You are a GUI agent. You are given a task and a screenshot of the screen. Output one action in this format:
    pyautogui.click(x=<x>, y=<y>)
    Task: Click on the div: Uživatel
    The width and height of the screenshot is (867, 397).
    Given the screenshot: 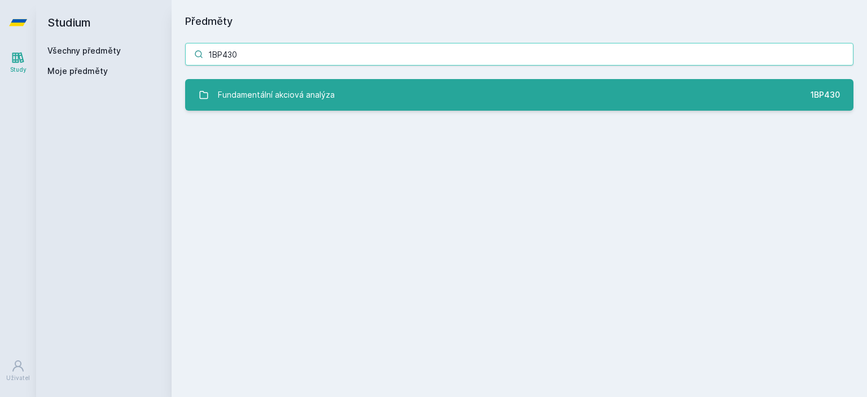 What is the action you would take?
    pyautogui.click(x=18, y=378)
    